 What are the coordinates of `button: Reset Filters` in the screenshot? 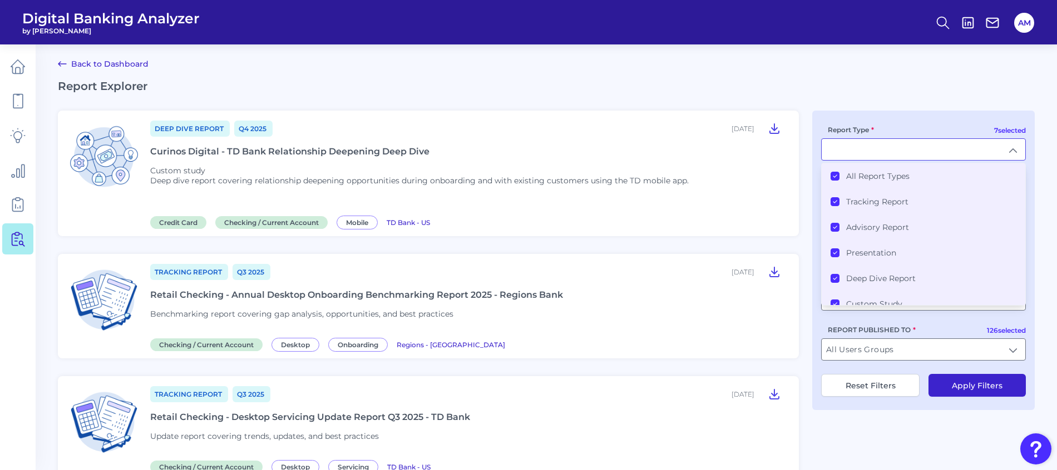 It's located at (870, 385).